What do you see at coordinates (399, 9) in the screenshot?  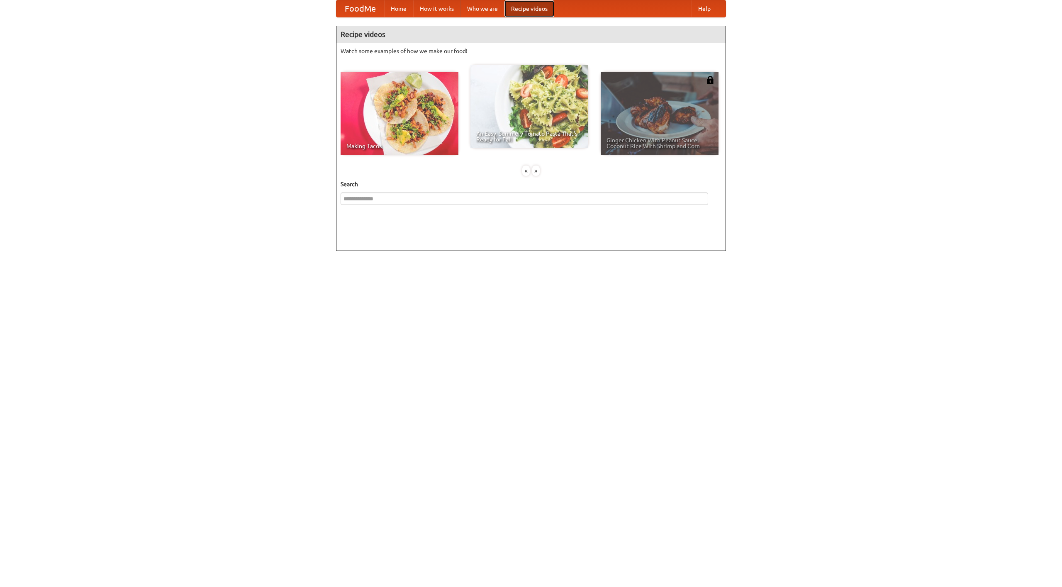 I see `a: Home` at bounding box center [399, 9].